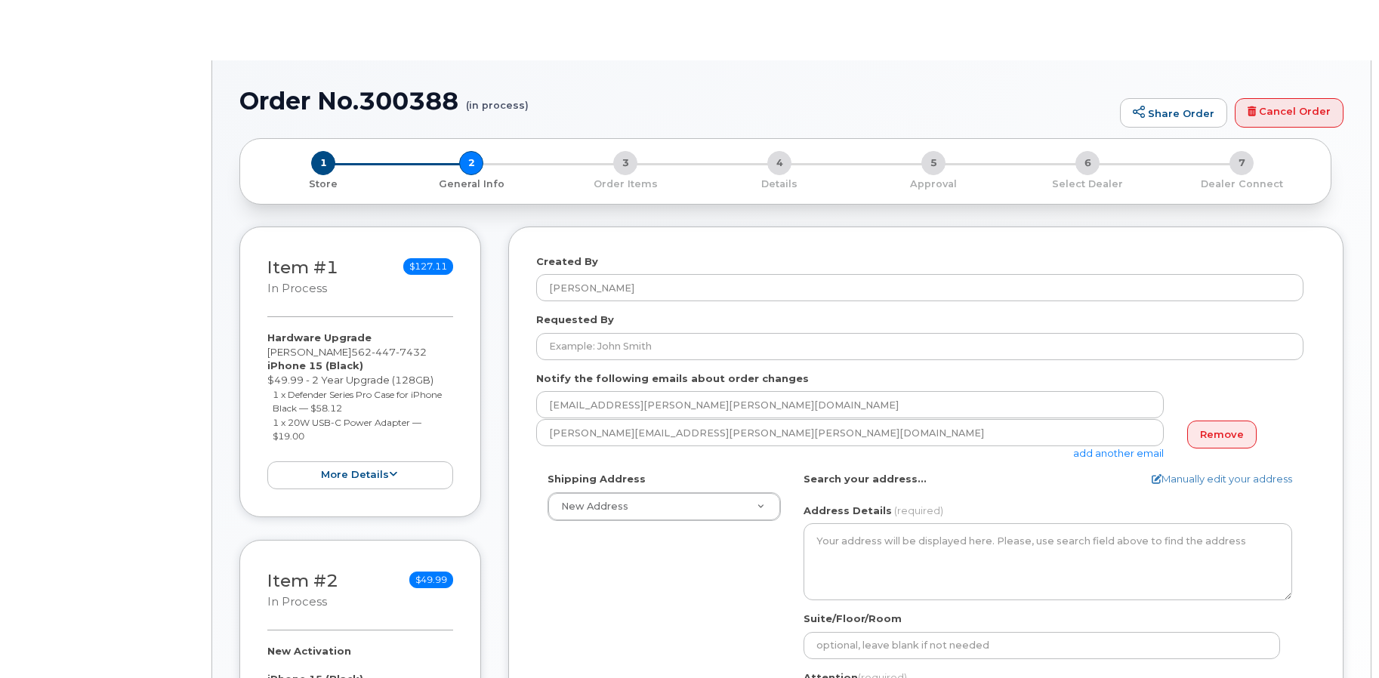  What do you see at coordinates (431, 580) in the screenshot?
I see `span: $49.99` at bounding box center [431, 580].